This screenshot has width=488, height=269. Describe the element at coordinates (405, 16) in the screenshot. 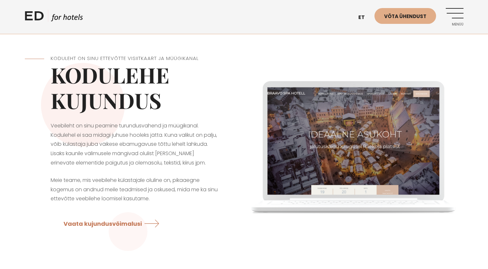

I see `a: Võta ühendust` at that location.